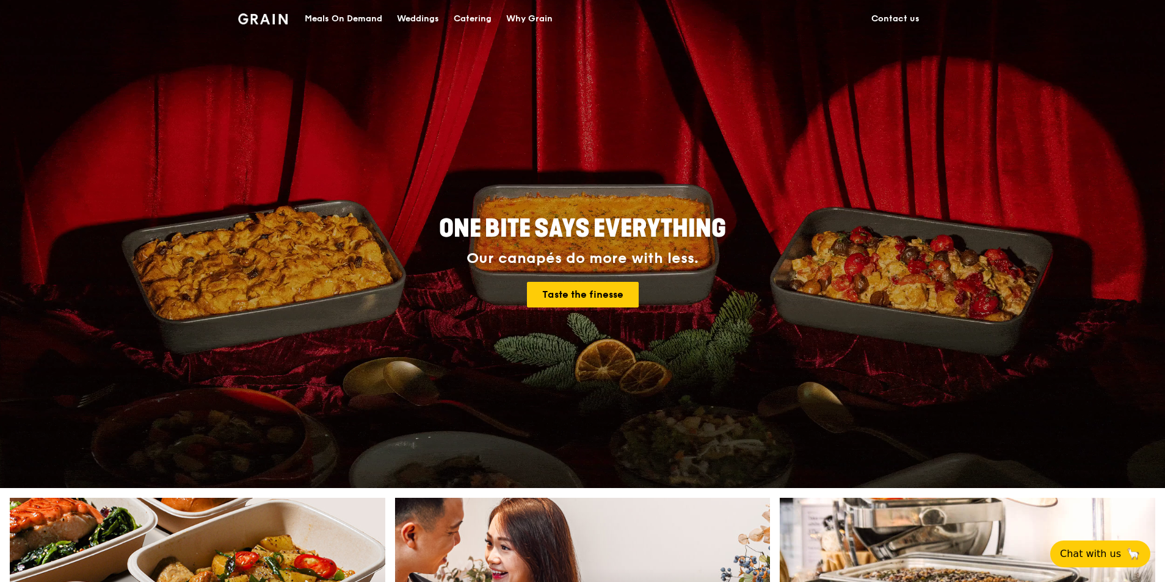  What do you see at coordinates (582, 229) in the screenshot?
I see `span: ONE BITE SAYS EVERYTHING` at bounding box center [582, 229].